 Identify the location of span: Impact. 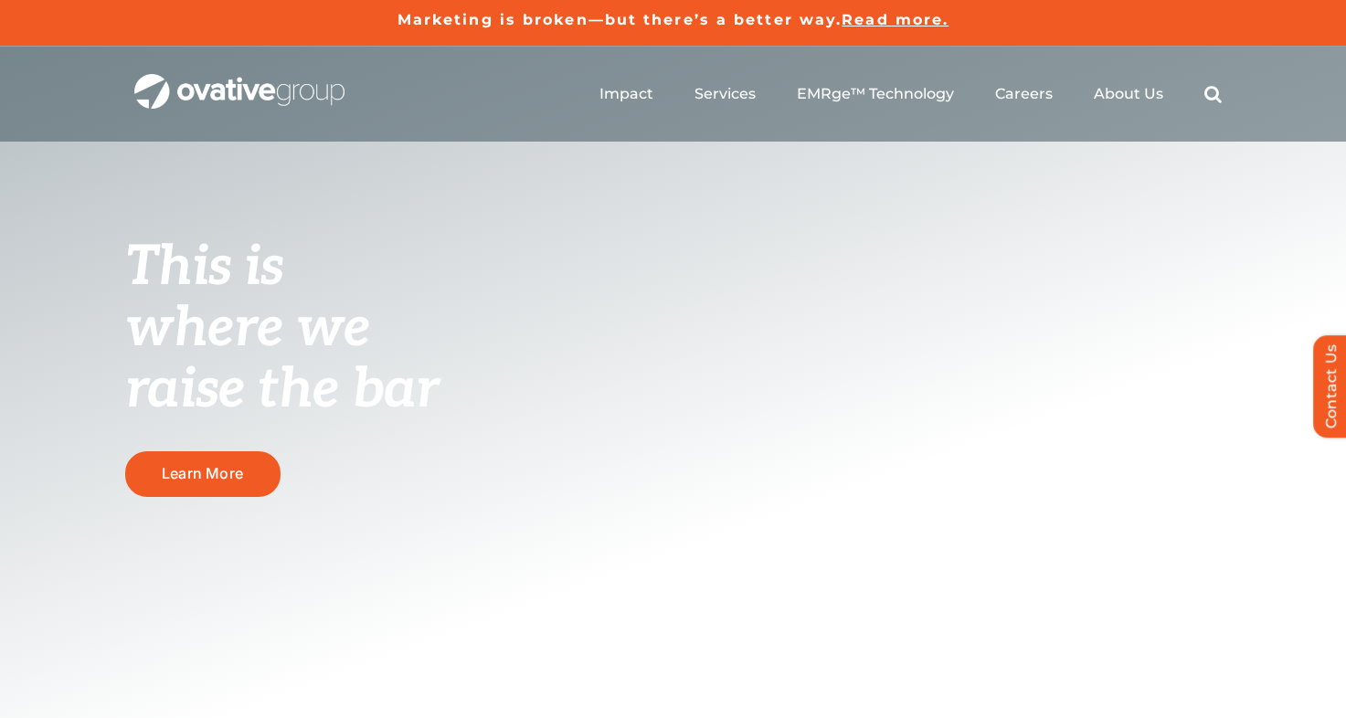
(626, 94).